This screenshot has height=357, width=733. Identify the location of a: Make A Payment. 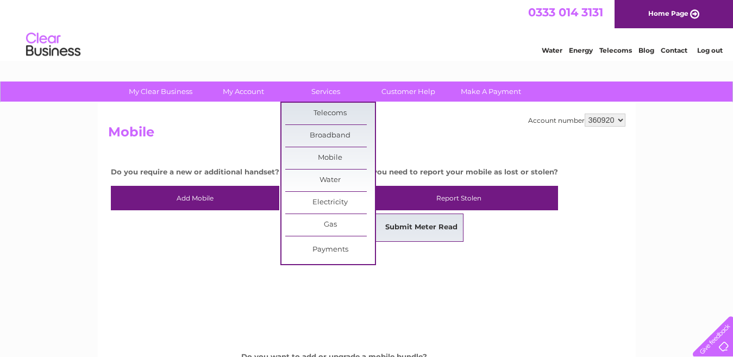
(491, 91).